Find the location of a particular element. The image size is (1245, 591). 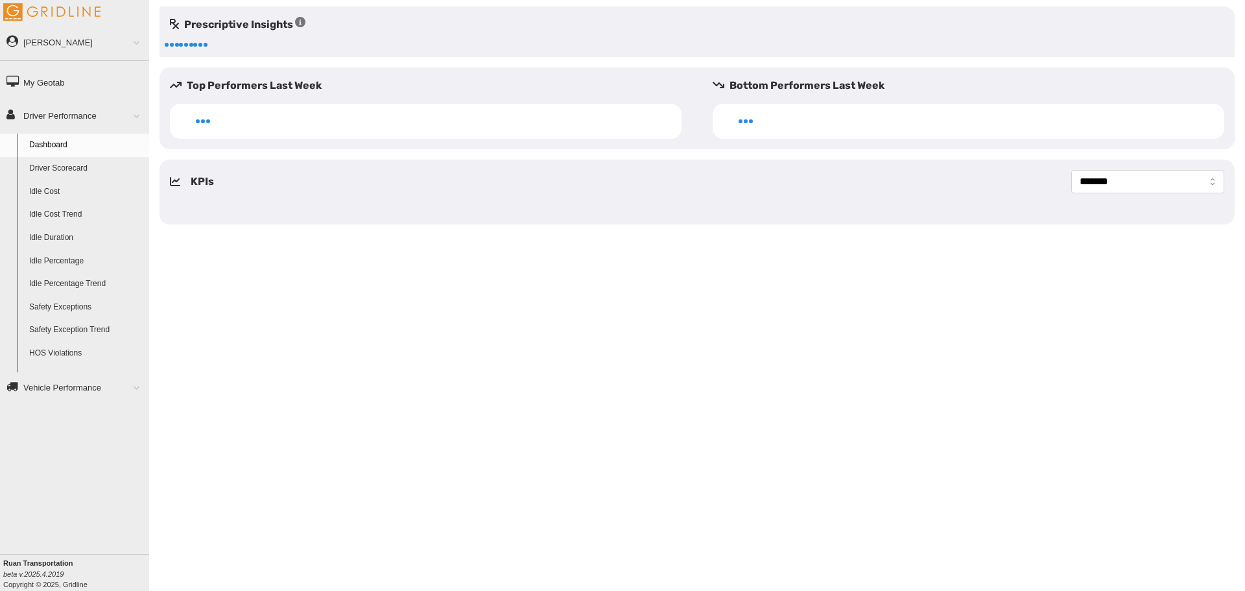

div: Copyright © 2025, Gridline is located at coordinates (76, 573).